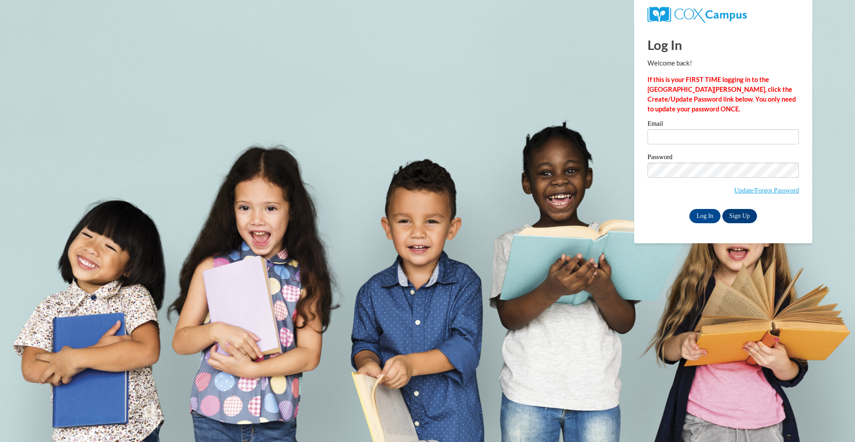  What do you see at coordinates (697, 15) in the screenshot?
I see `img: COX Campus` at bounding box center [697, 15].